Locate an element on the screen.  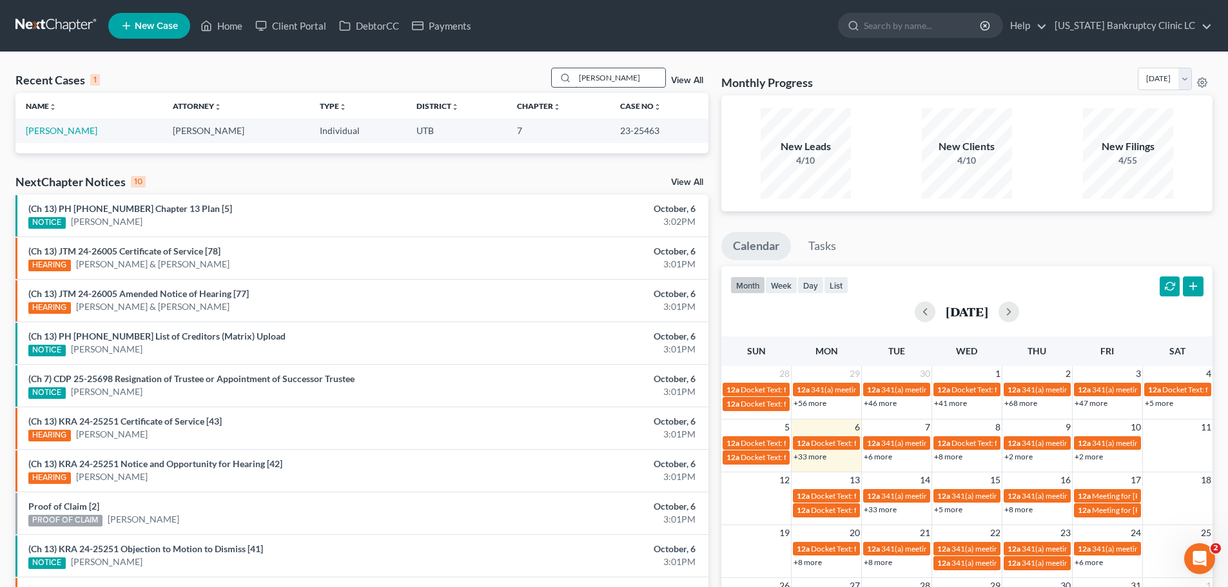
span: 20 is located at coordinates (855, 533).